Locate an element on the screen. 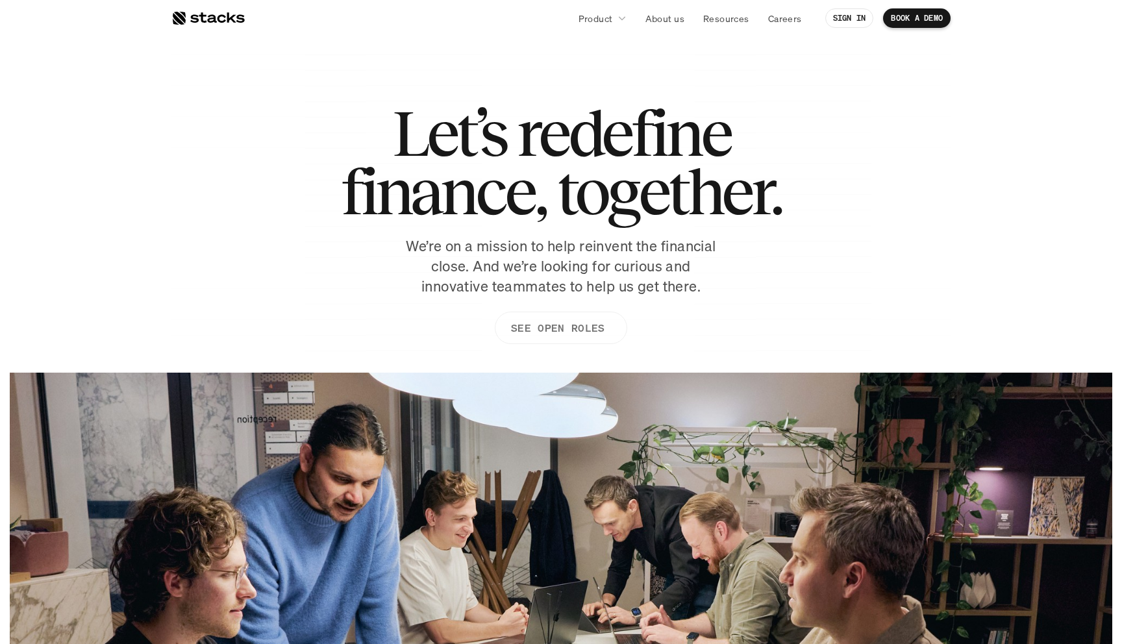  a: About us is located at coordinates (665, 18).